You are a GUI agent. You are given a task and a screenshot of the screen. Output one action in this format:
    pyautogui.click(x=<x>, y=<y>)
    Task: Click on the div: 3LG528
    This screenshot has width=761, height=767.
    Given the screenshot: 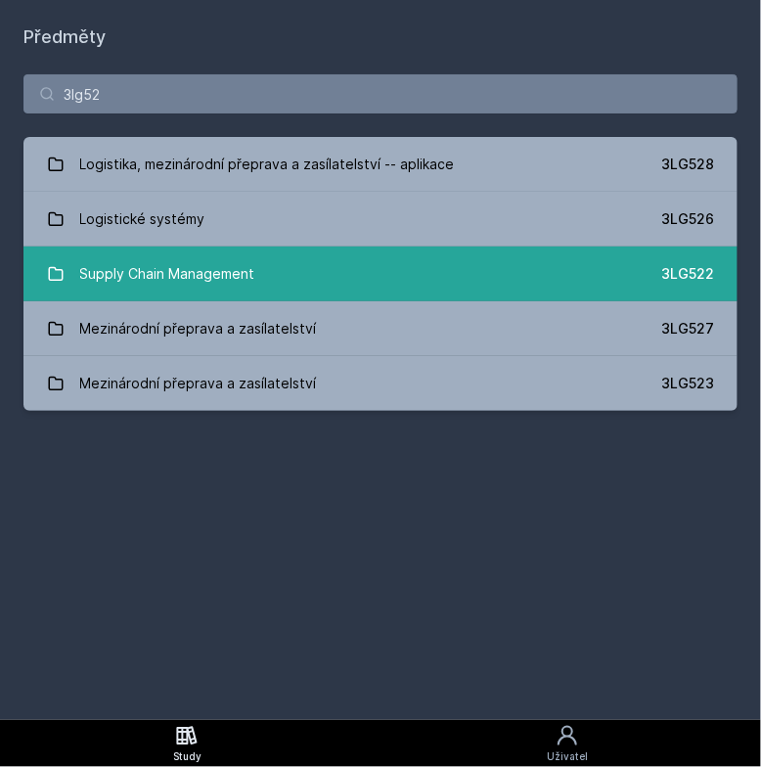 What is the action you would take?
    pyautogui.click(x=688, y=164)
    